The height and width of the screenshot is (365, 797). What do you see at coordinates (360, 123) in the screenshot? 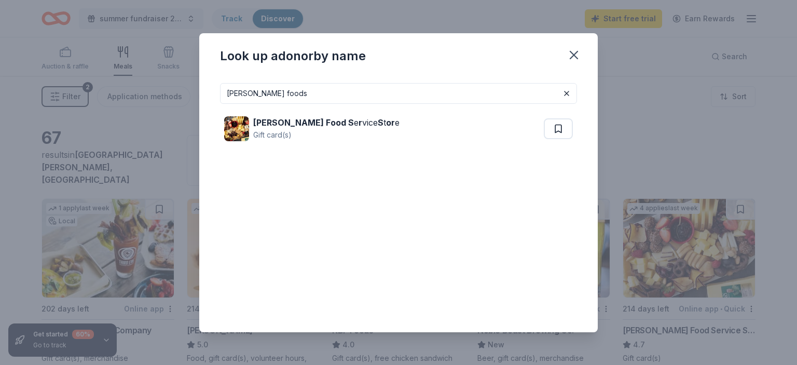
I see `strong: r` at bounding box center [360, 123].